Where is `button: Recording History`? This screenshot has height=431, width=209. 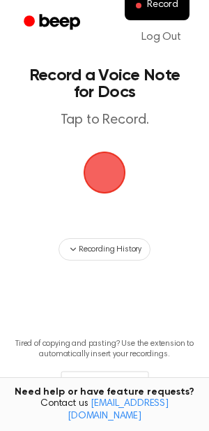 button: Recording History is located at coordinates (105, 249).